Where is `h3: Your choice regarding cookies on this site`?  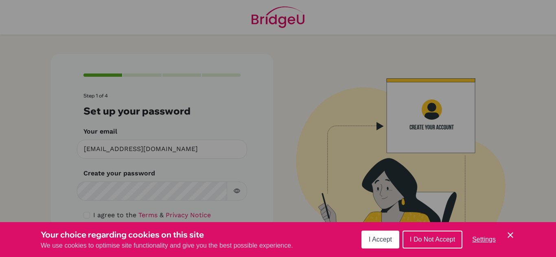
h3: Your choice regarding cookies on this site is located at coordinates (167, 235).